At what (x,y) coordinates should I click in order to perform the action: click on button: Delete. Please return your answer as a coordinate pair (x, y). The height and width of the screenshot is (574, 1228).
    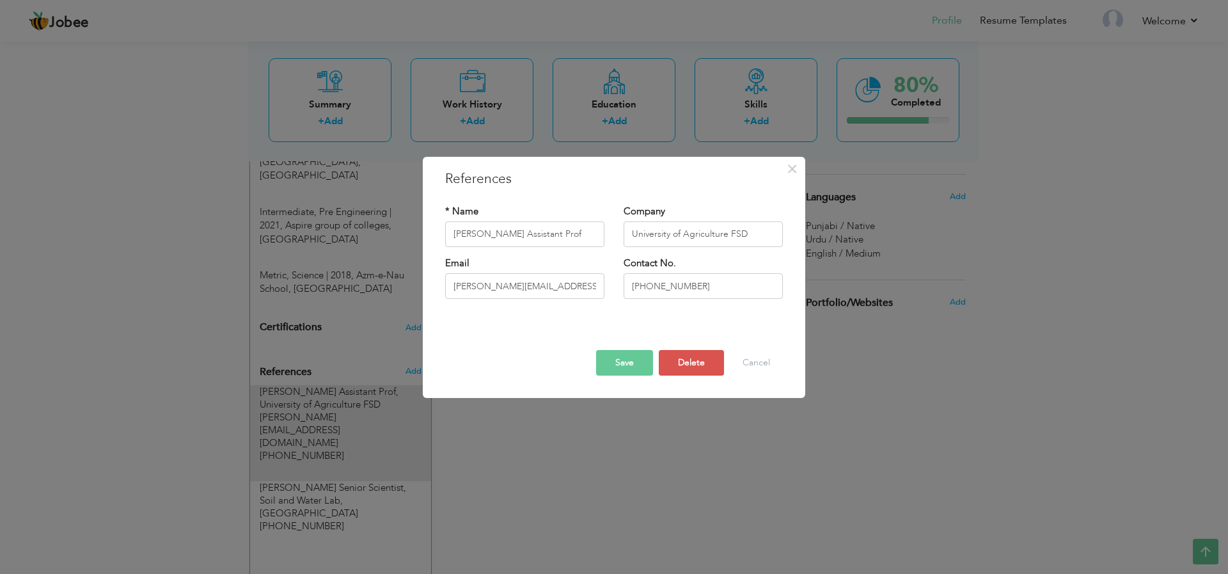
    Looking at the image, I should click on (691, 363).